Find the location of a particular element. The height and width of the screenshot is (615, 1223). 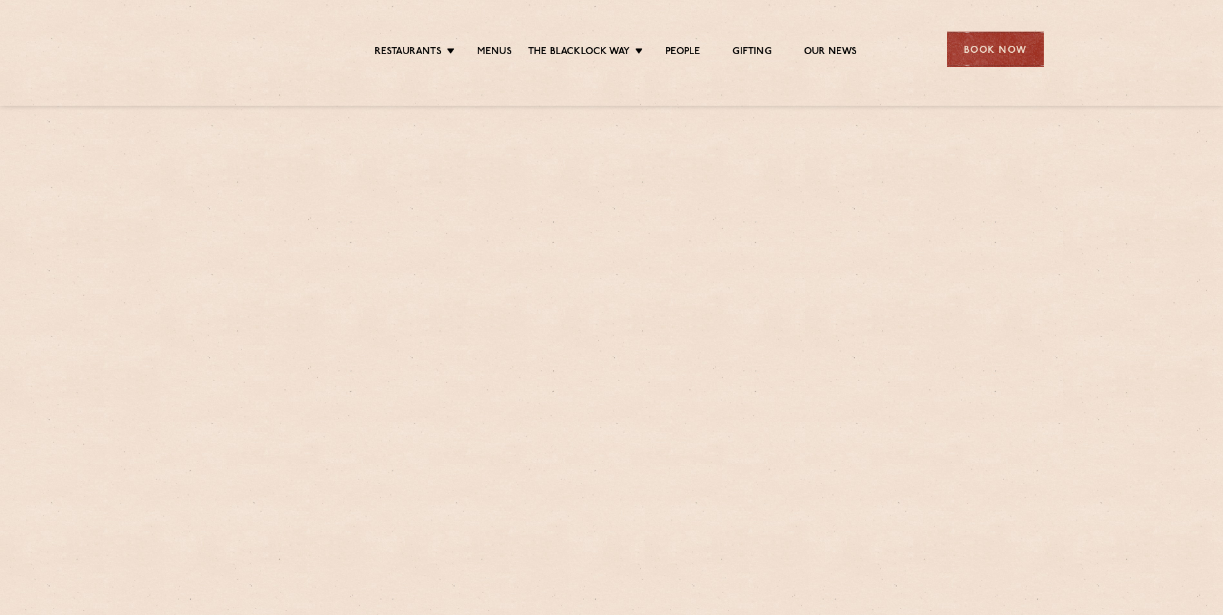

a: The Blacklock Way is located at coordinates (579, 53).